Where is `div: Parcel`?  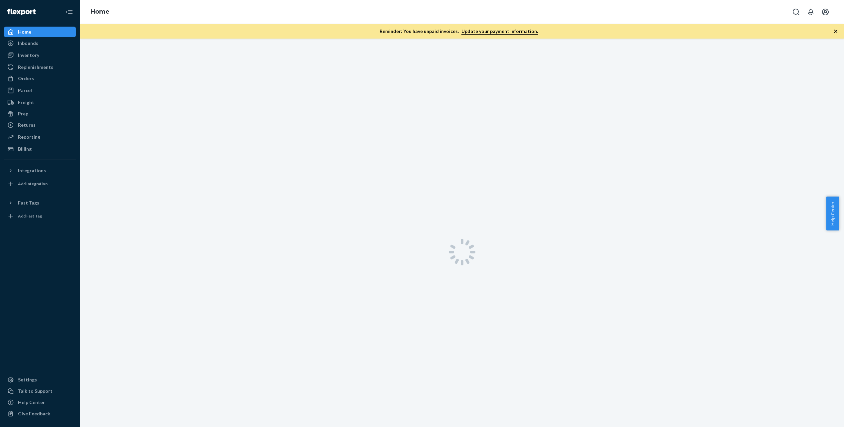 div: Parcel is located at coordinates (25, 90).